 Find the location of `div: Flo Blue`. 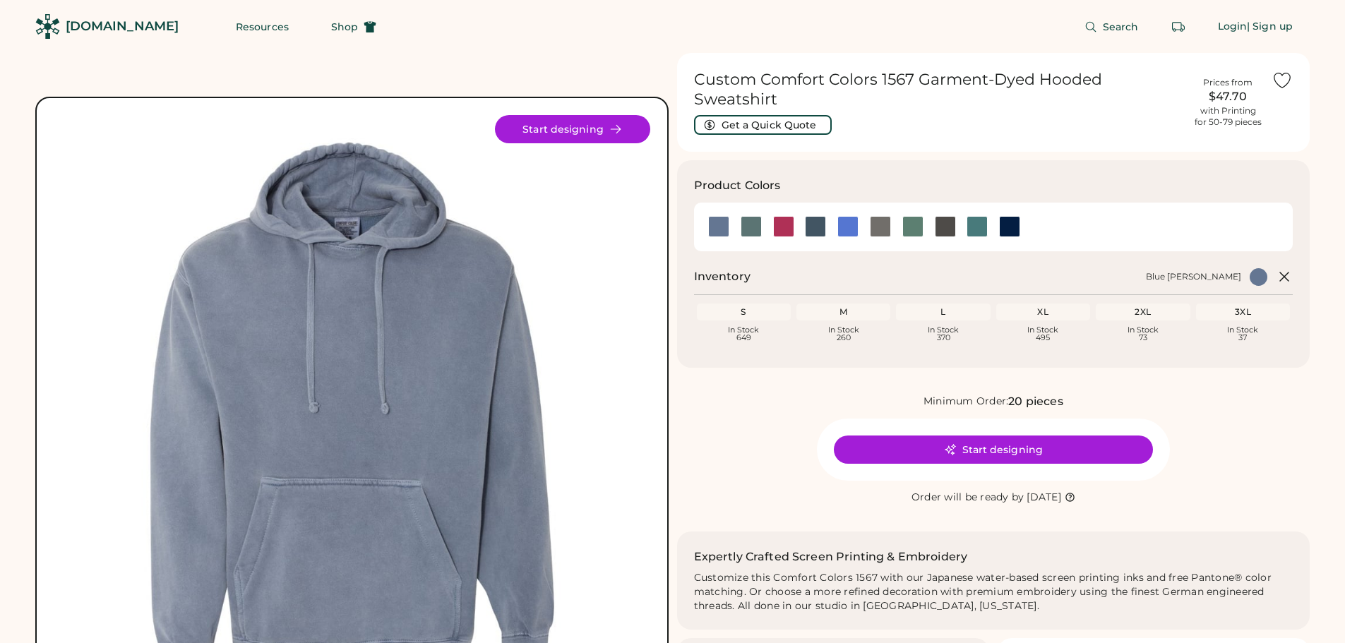

div: Flo Blue is located at coordinates (848, 227).